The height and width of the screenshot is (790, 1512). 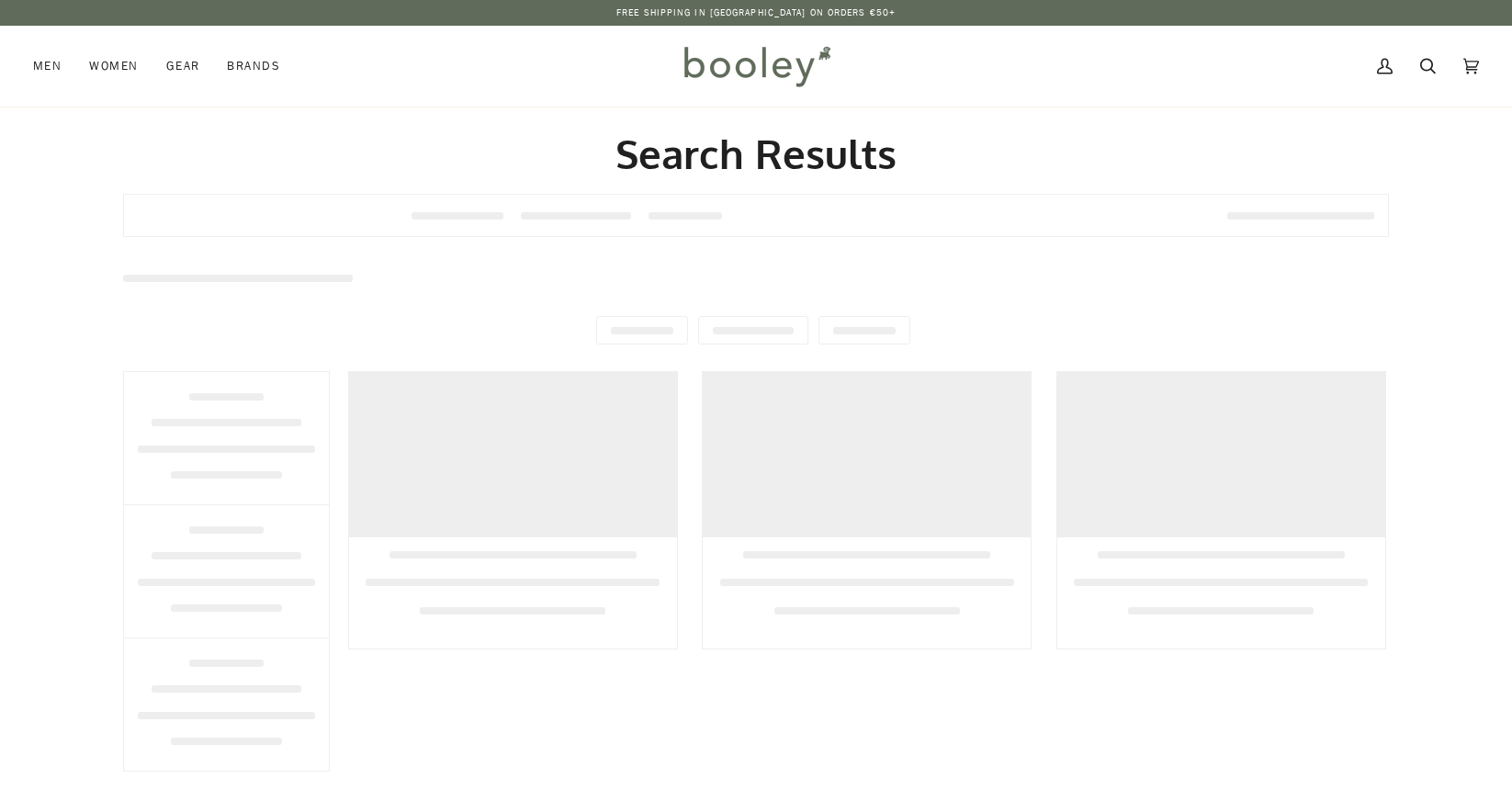 What do you see at coordinates (183, 66) in the screenshot?
I see `a: Gear` at bounding box center [183, 66].